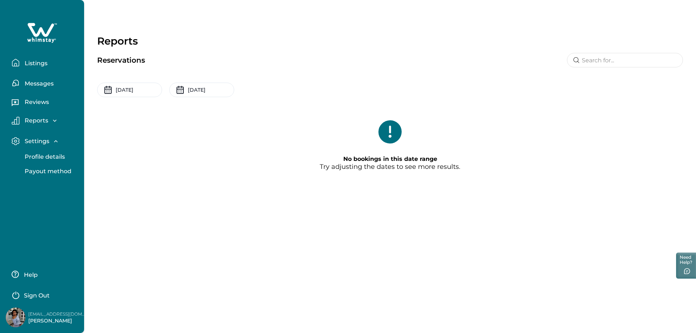 The width and height of the screenshot is (696, 333). What do you see at coordinates (390, 159) in the screenshot?
I see `span: No bookings in this date range` at bounding box center [390, 159].